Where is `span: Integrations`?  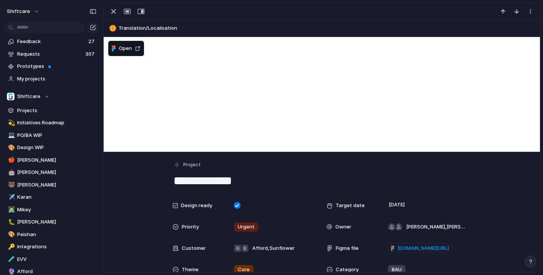
span: Integrations is located at coordinates (57, 246).